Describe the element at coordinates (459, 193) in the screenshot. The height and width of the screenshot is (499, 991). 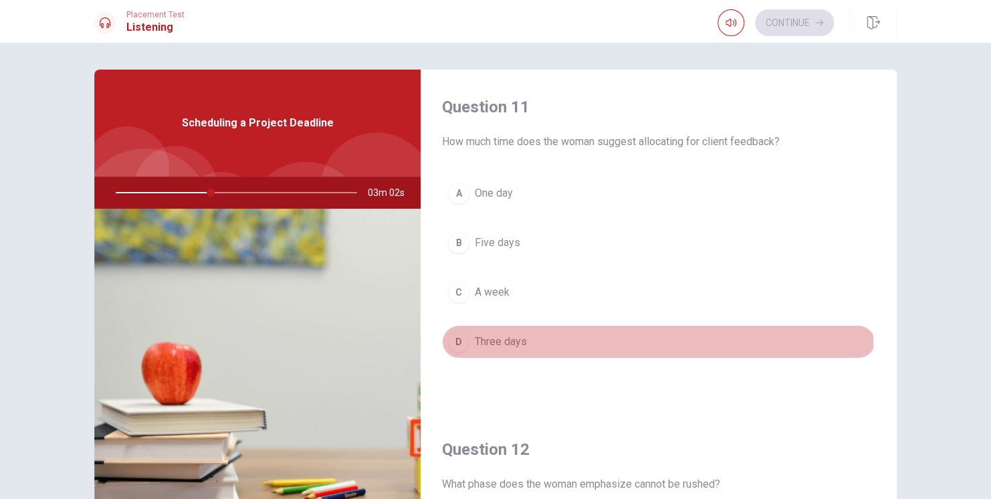
I see `div: A` at that location.